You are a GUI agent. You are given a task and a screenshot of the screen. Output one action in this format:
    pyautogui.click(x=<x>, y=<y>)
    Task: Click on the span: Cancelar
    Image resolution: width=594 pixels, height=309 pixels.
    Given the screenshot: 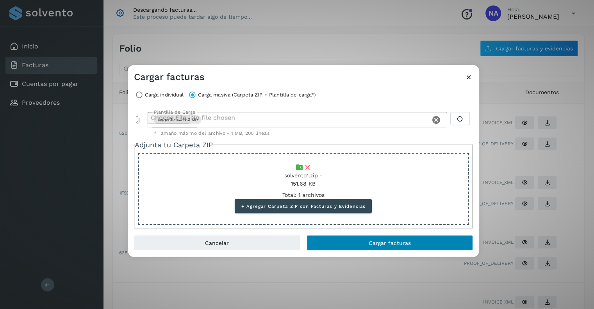 What is the action you would take?
    pyautogui.click(x=217, y=242)
    